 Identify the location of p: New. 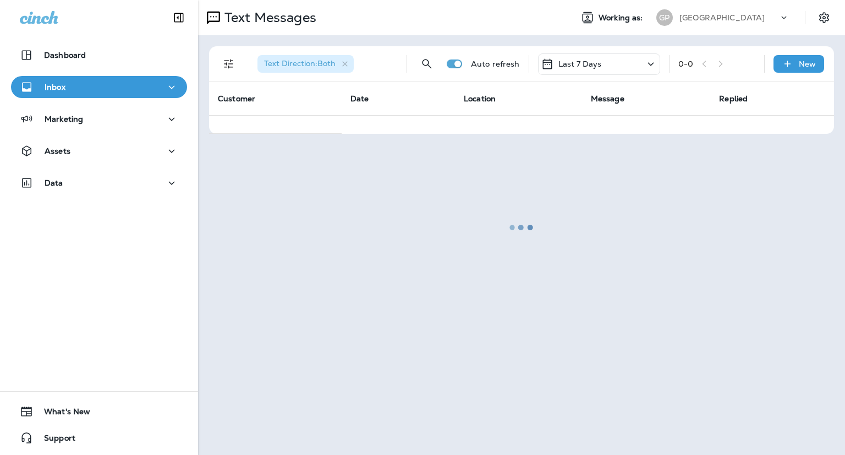
(808, 64).